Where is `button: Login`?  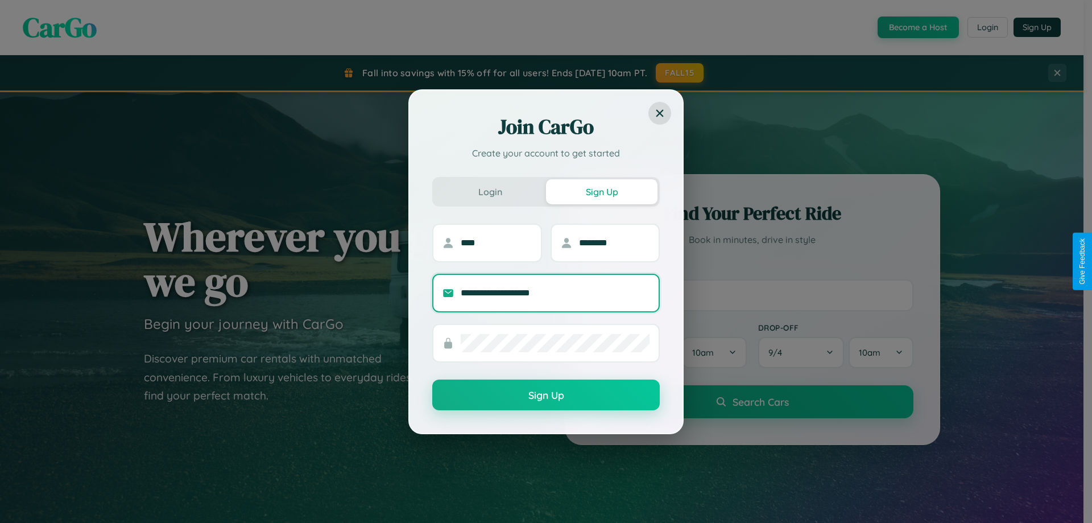
button: Login is located at coordinates (490, 192).